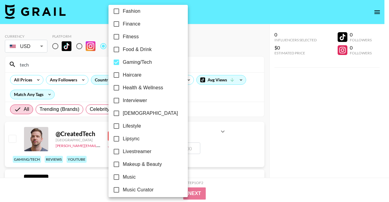  What do you see at coordinates (132, 11) in the screenshot?
I see `span: Fashion` at bounding box center [132, 11].